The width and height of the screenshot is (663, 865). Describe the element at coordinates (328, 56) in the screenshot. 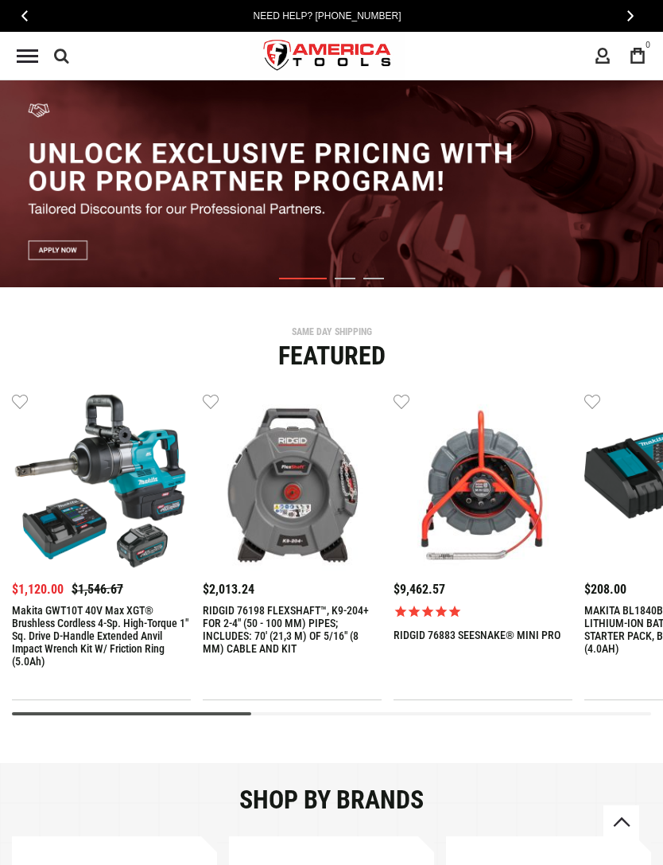

I see `img: America Tools` at that location.